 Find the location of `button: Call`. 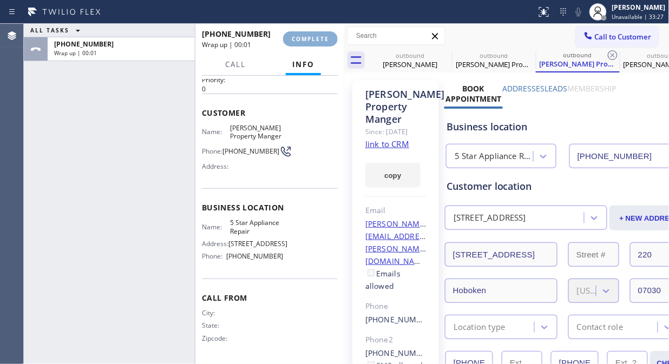

button: Call is located at coordinates (236, 64).